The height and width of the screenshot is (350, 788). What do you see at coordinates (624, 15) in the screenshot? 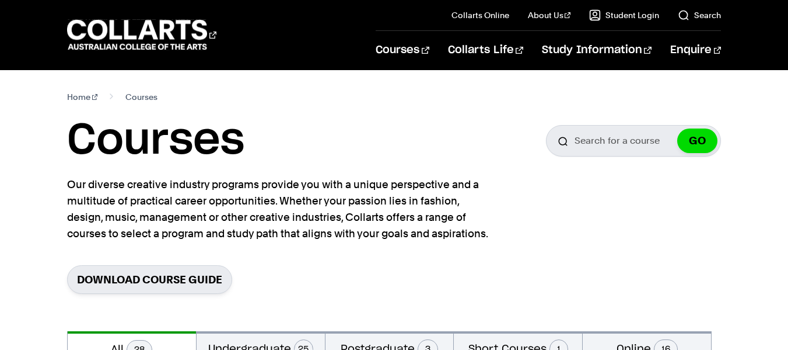
I see `a: Student Login` at bounding box center [624, 15].